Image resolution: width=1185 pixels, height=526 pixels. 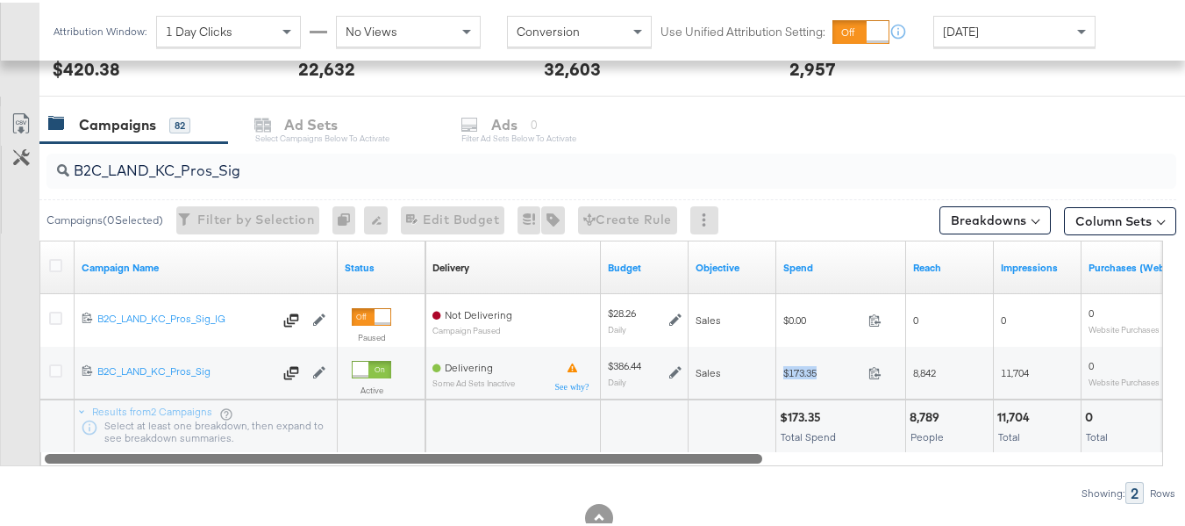 What do you see at coordinates (469, 364) in the screenshot?
I see `span: Delivering` at bounding box center [469, 364].